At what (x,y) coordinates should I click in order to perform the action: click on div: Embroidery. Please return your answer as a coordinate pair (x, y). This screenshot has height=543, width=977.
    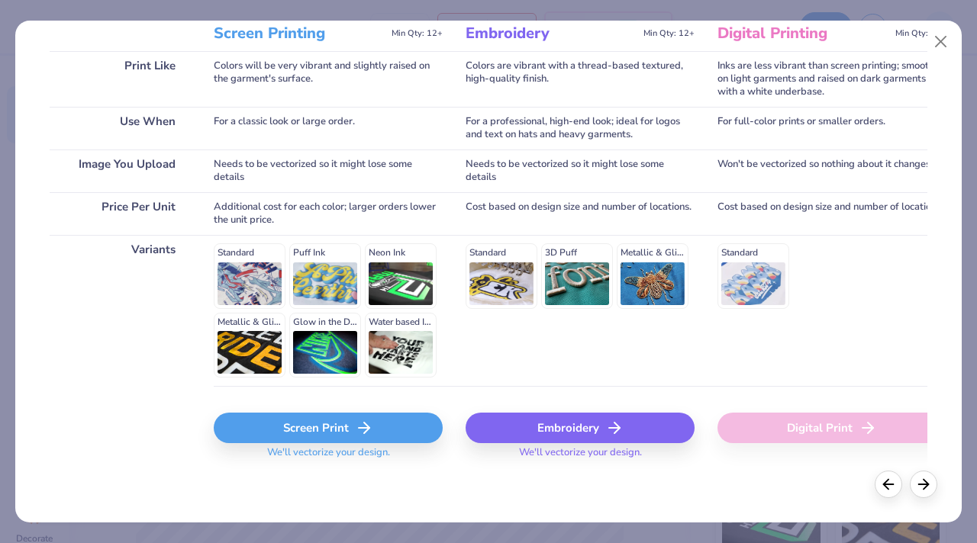
    Looking at the image, I should click on (580, 428).